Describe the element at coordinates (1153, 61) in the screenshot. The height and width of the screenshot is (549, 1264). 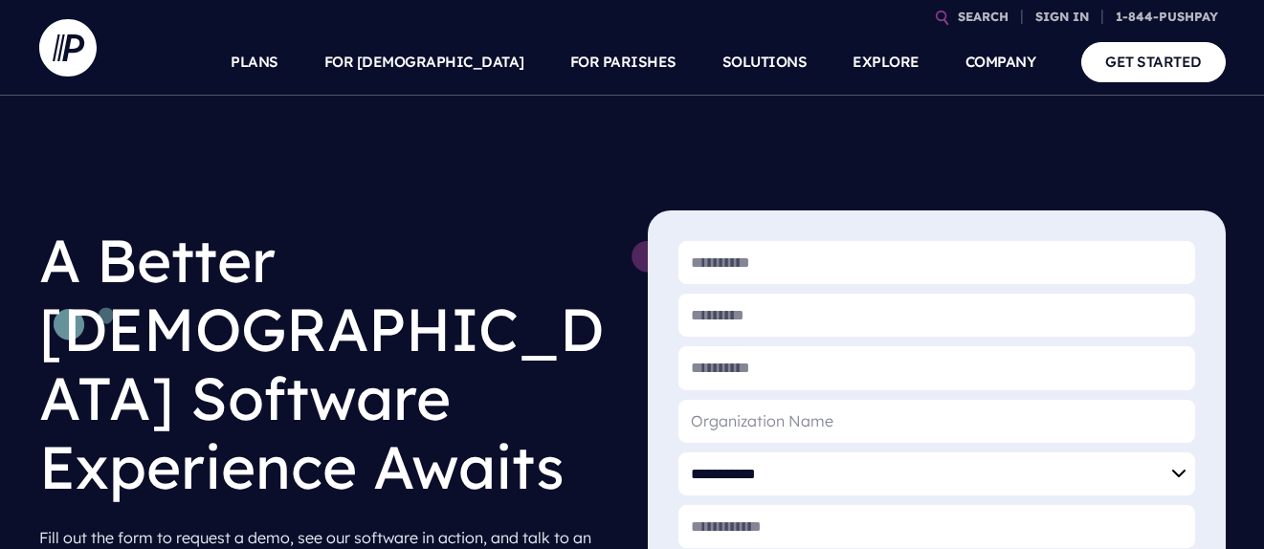
I see `a: GET STARTED` at that location.